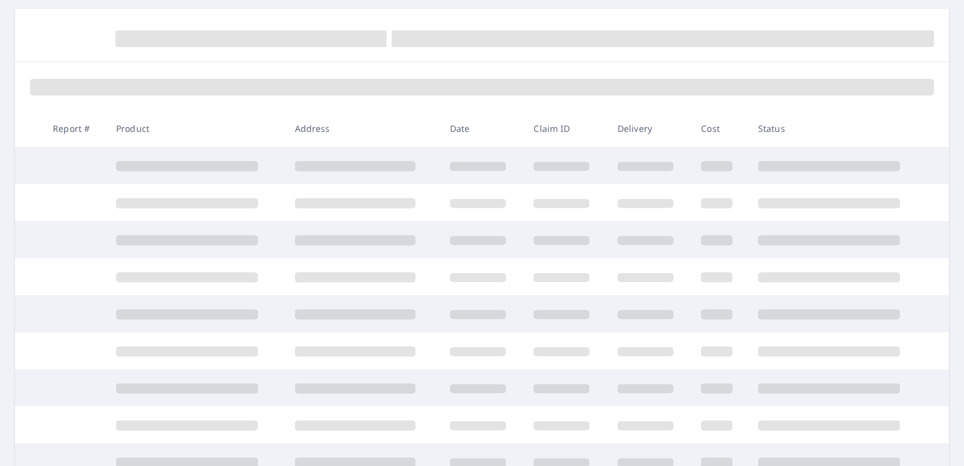 Image resolution: width=964 pixels, height=466 pixels. Describe the element at coordinates (74, 128) in the screenshot. I see `th: Report #` at that location.